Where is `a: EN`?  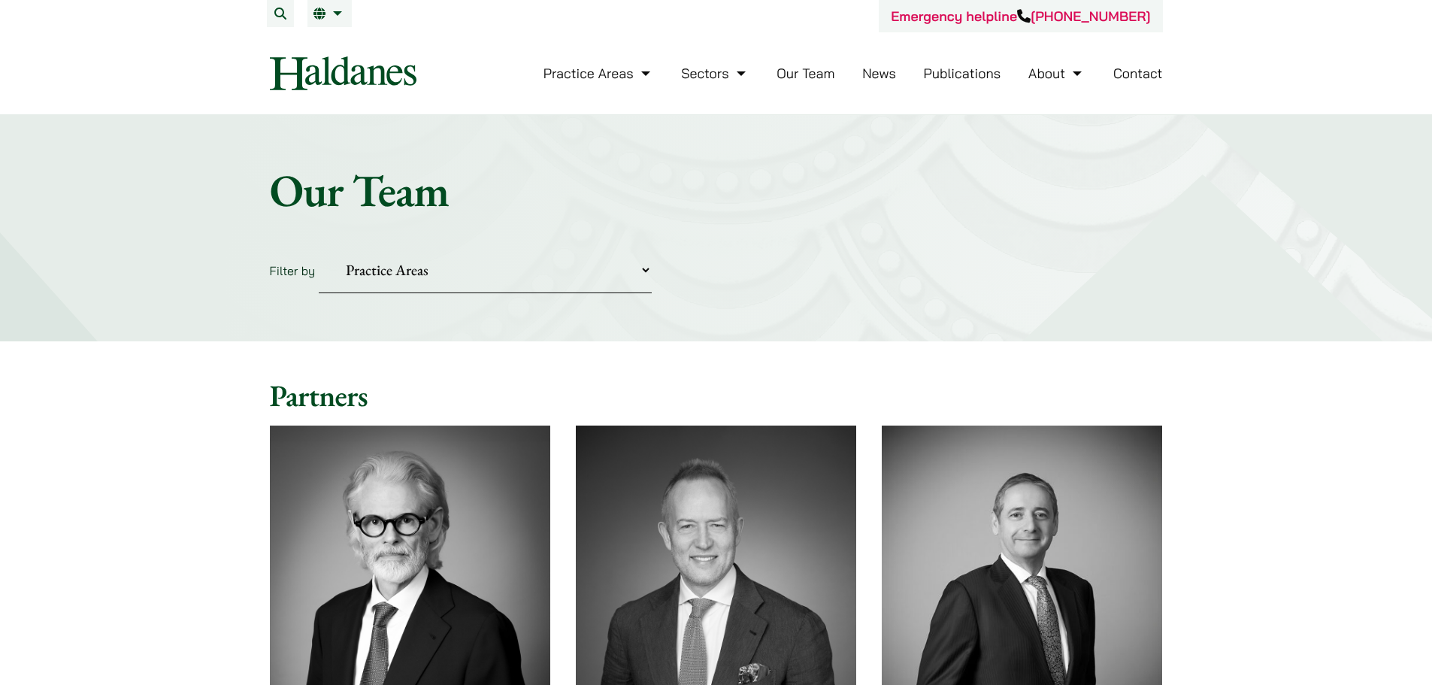 a: EN is located at coordinates (329, 14).